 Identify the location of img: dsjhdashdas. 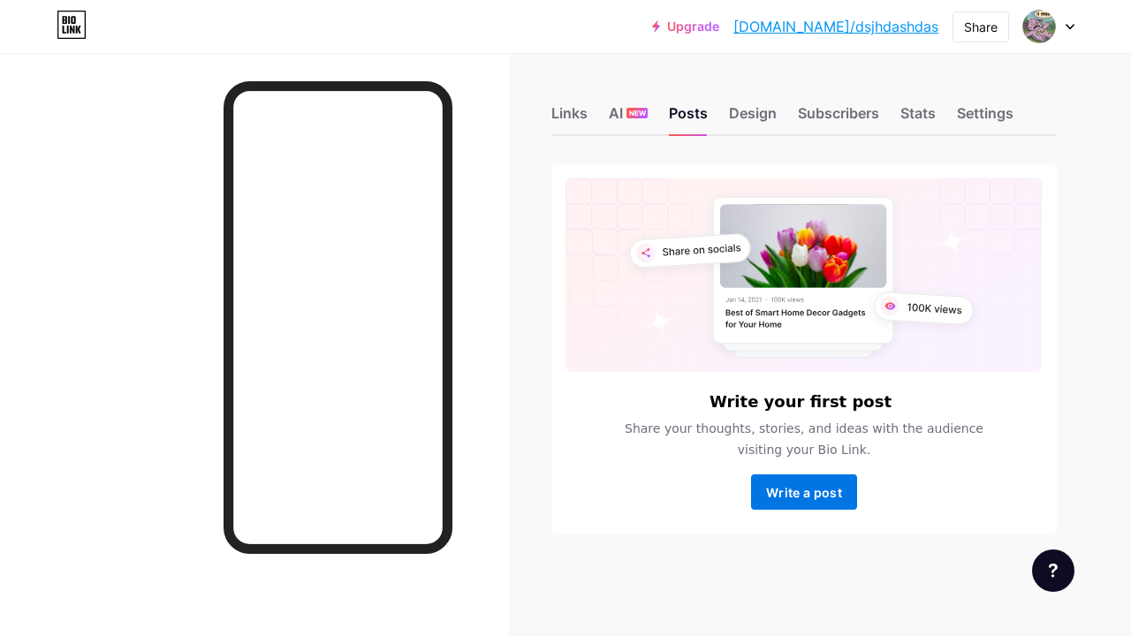
(1040, 27).